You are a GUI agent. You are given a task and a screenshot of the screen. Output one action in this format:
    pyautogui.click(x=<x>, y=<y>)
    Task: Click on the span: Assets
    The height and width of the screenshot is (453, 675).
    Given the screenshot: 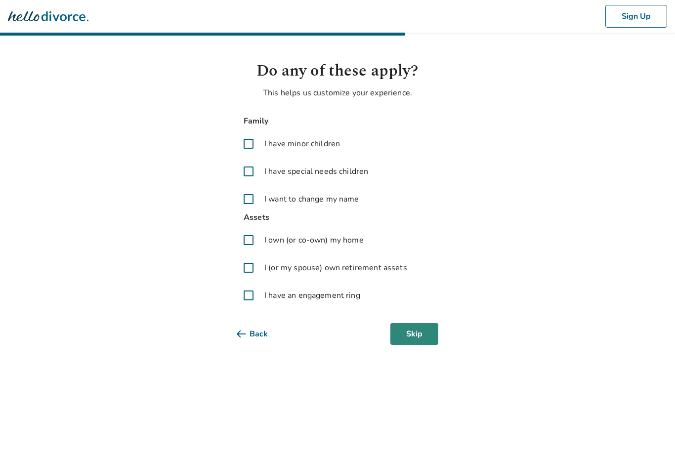 What is the action you would take?
    pyautogui.click(x=338, y=218)
    